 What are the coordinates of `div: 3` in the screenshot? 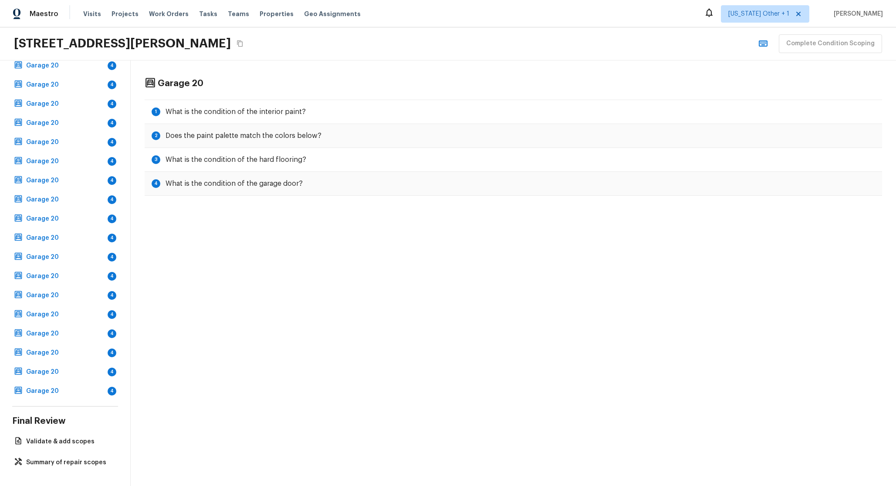 It's located at (156, 160).